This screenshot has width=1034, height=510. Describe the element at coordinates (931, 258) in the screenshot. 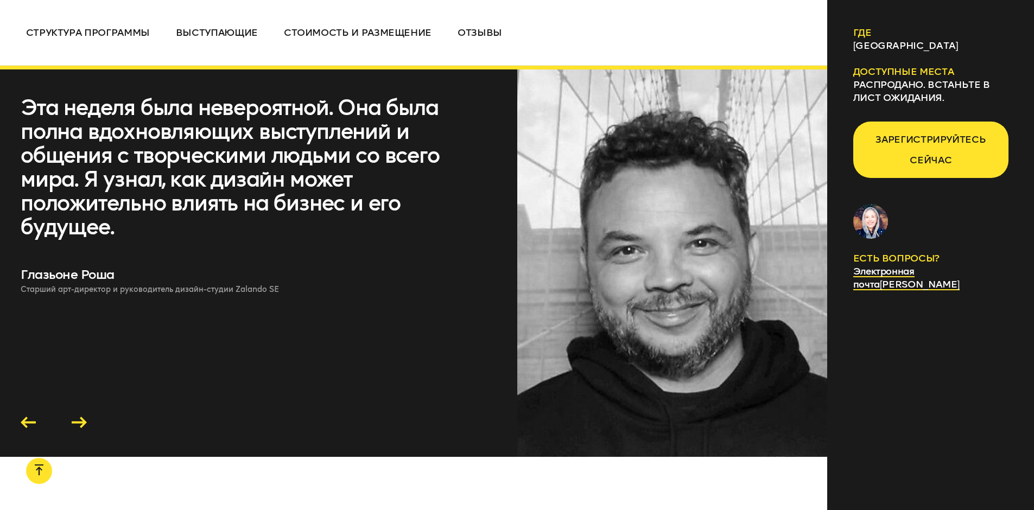

I see `p: ЕСТЬ ВОПРОСЫ?` at that location.